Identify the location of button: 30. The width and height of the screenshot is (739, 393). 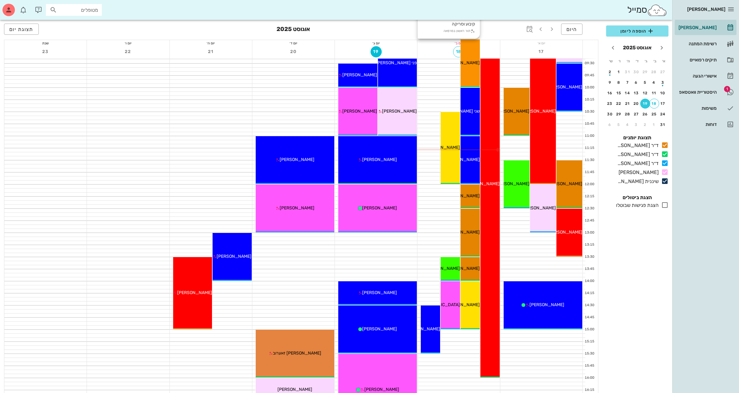
(636, 72).